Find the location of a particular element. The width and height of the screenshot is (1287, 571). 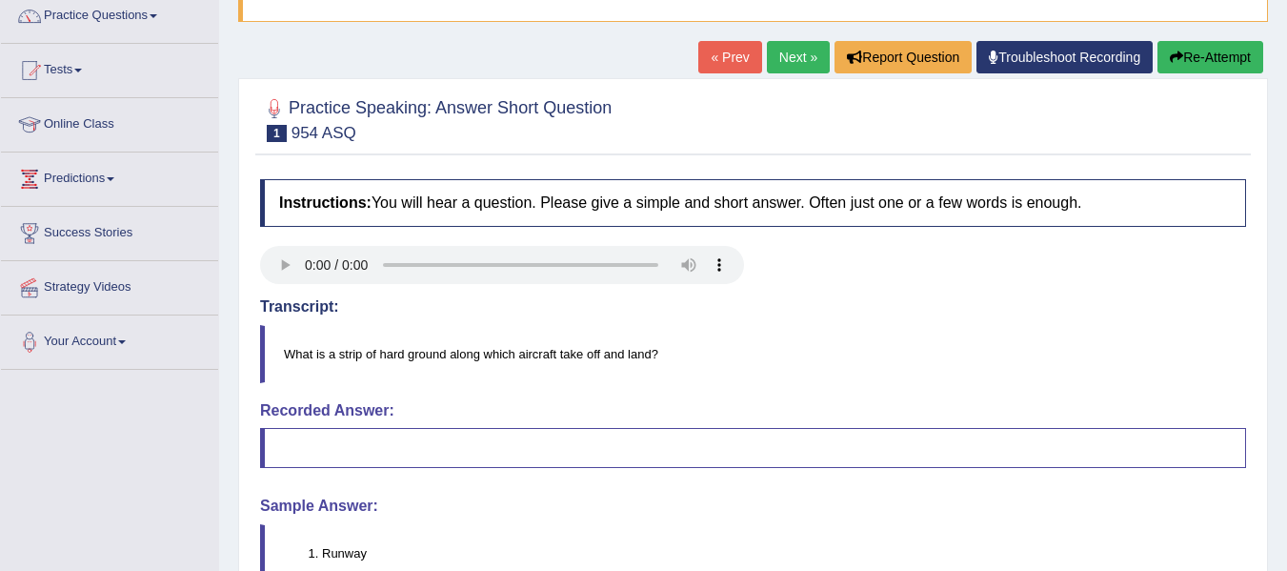

a: Online Class is located at coordinates (110, 122).